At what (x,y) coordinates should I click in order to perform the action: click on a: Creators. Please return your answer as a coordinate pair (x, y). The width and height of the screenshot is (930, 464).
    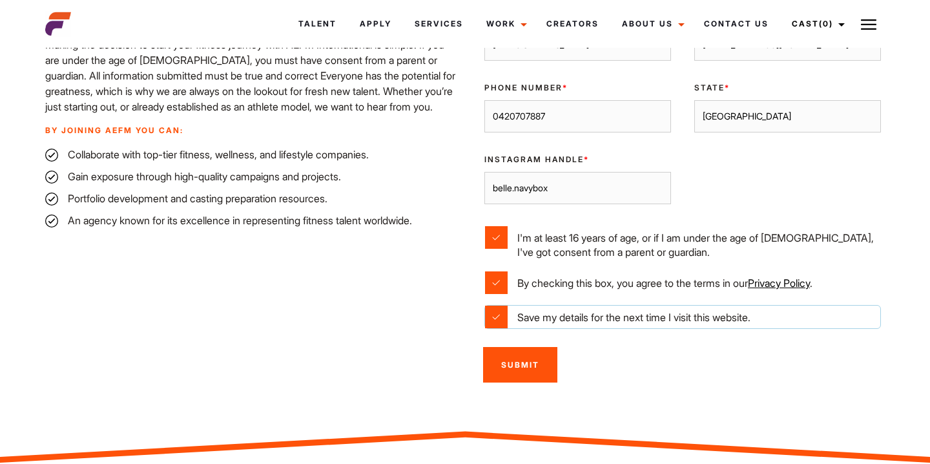
    Looking at the image, I should click on (572, 24).